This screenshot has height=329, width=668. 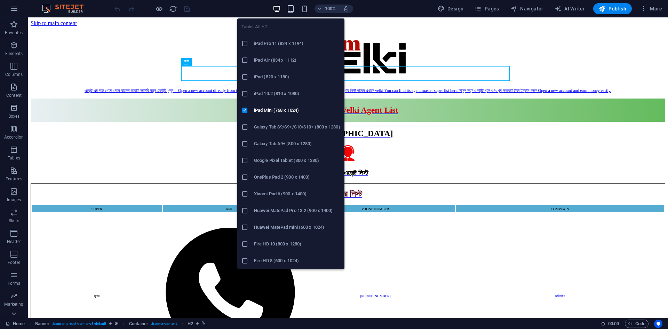 I want to click on h6: iPad 10.2 (810 x 1080), so click(x=297, y=94).